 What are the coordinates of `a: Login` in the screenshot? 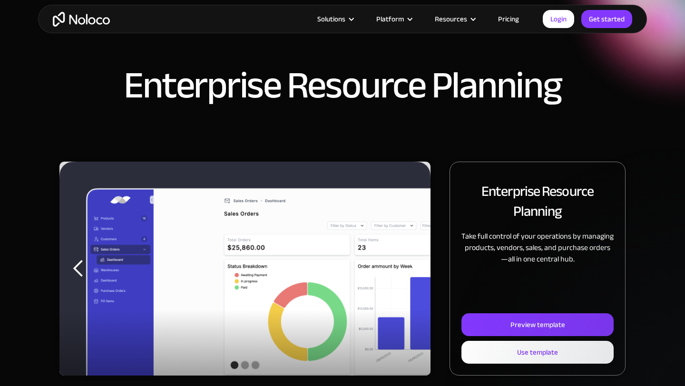 It's located at (558, 19).